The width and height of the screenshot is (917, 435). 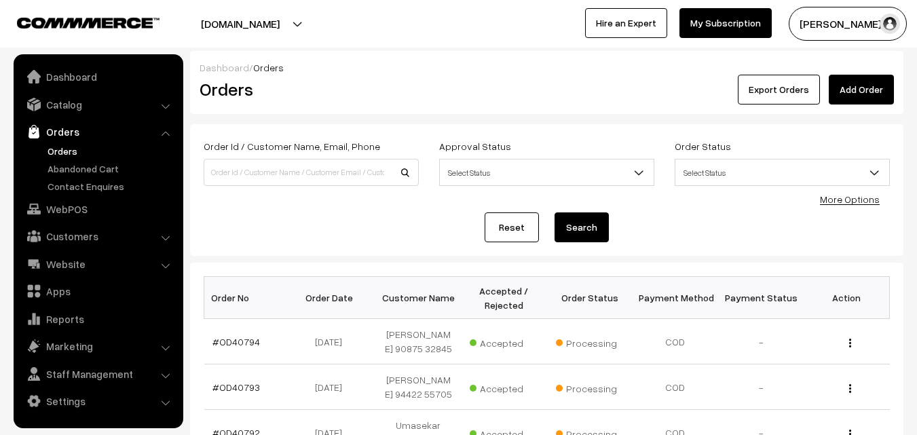 What do you see at coordinates (475, 146) in the screenshot?
I see `label: Approval Status` at bounding box center [475, 146].